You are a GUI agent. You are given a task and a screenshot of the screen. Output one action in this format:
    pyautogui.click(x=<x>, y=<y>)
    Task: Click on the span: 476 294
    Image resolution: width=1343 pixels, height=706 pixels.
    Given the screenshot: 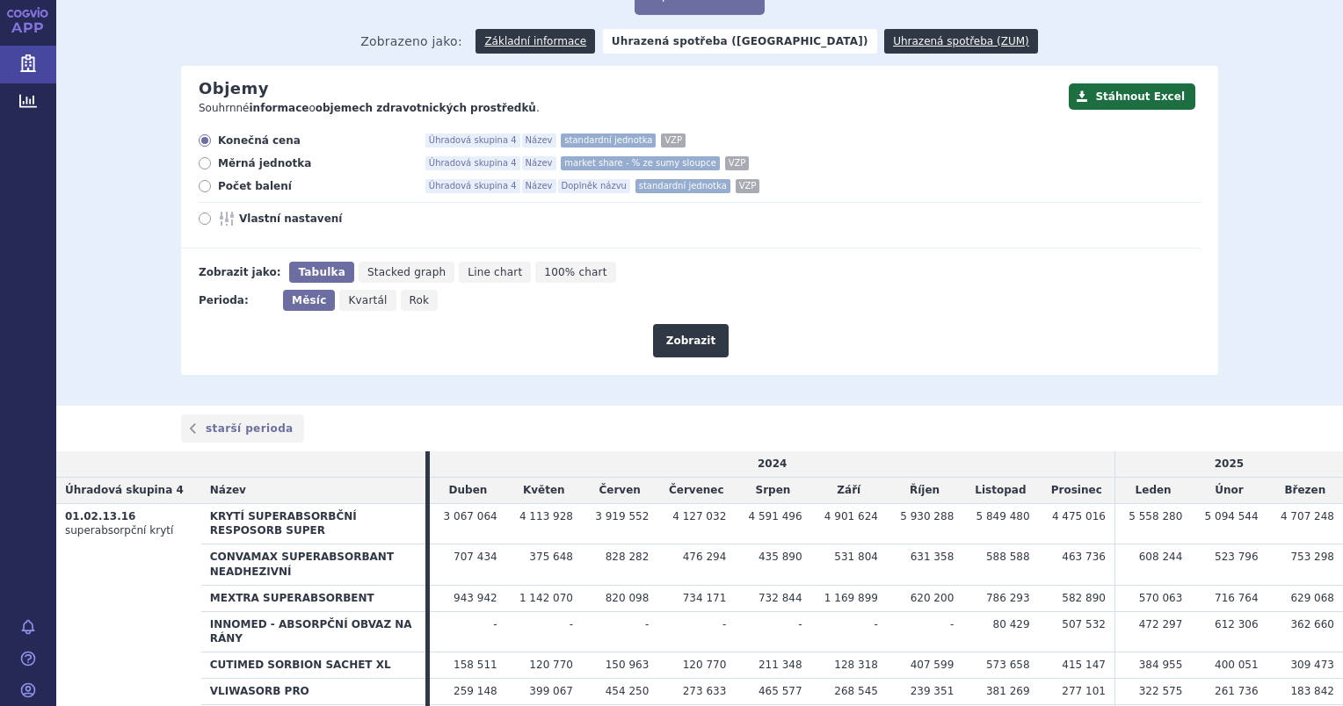 What is the action you would take?
    pyautogui.click(x=705, y=557)
    